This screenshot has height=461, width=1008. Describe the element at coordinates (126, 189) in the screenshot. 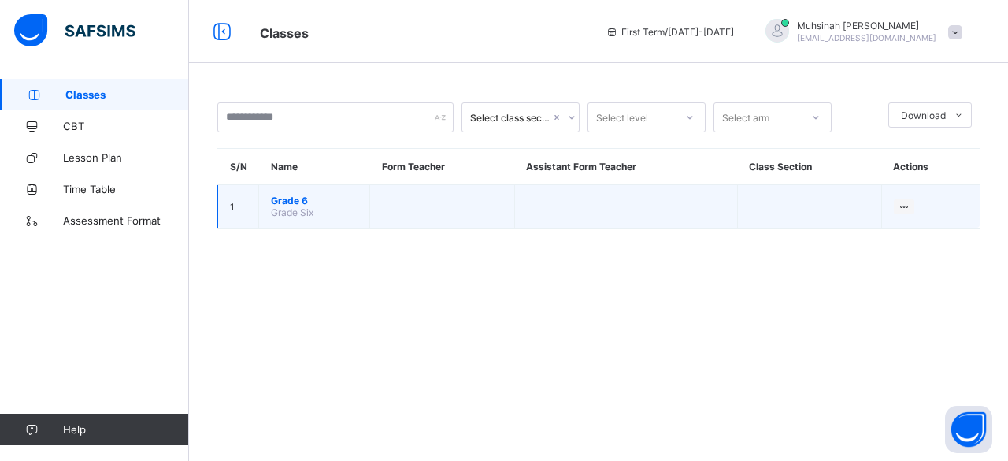

I see `span: Time Table` at that location.